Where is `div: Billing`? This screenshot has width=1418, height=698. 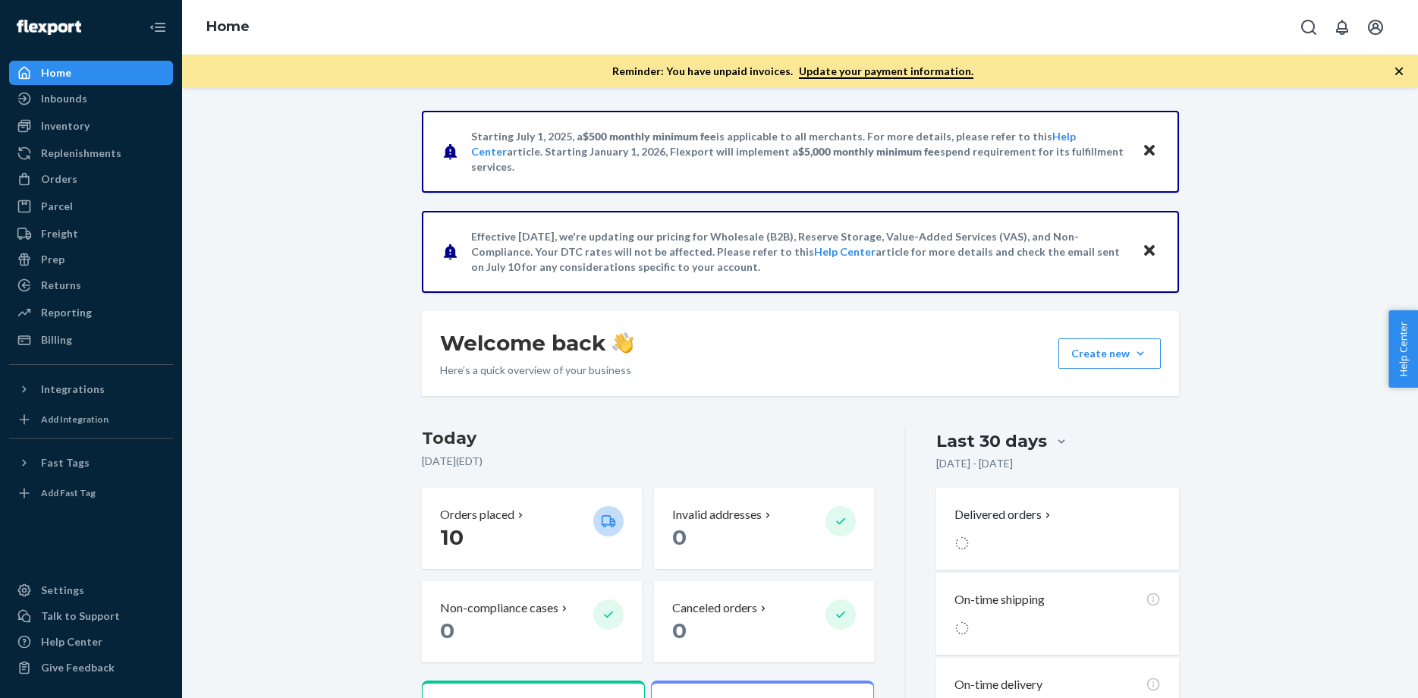 div: Billing is located at coordinates (56, 340).